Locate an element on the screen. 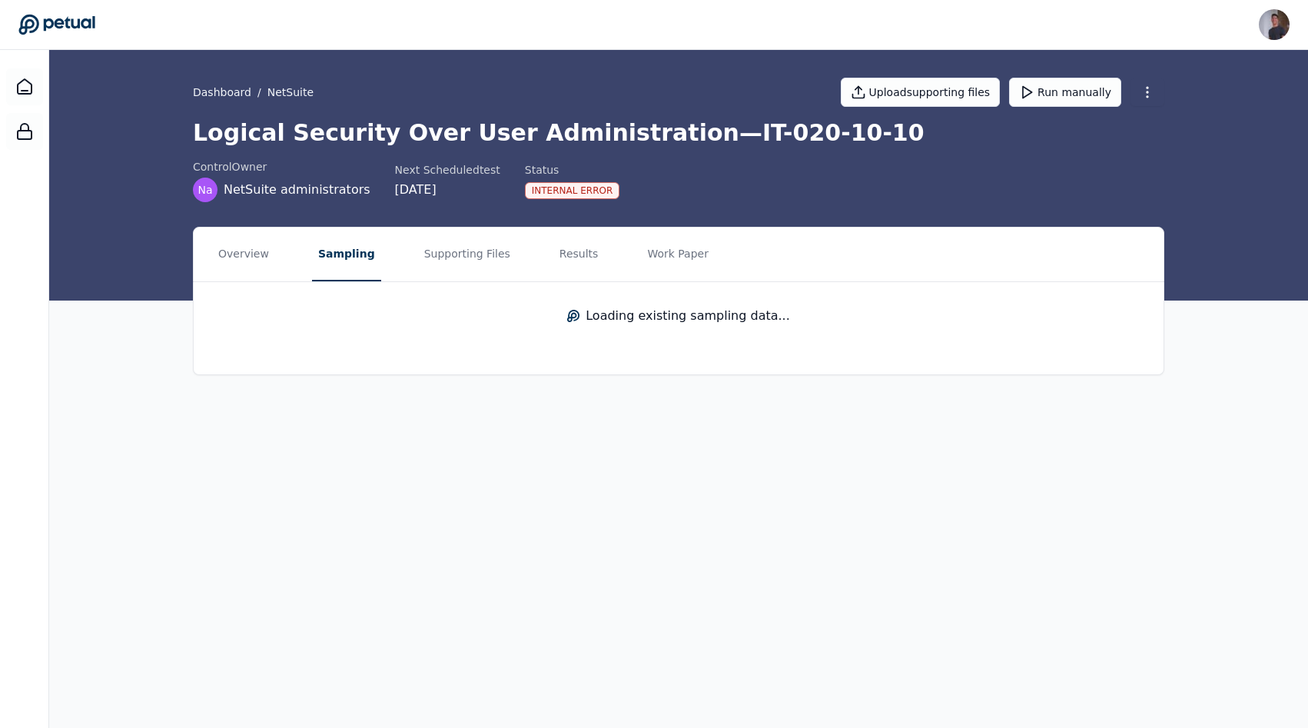 The width and height of the screenshot is (1308, 728). button: Run manually is located at coordinates (1065, 92).